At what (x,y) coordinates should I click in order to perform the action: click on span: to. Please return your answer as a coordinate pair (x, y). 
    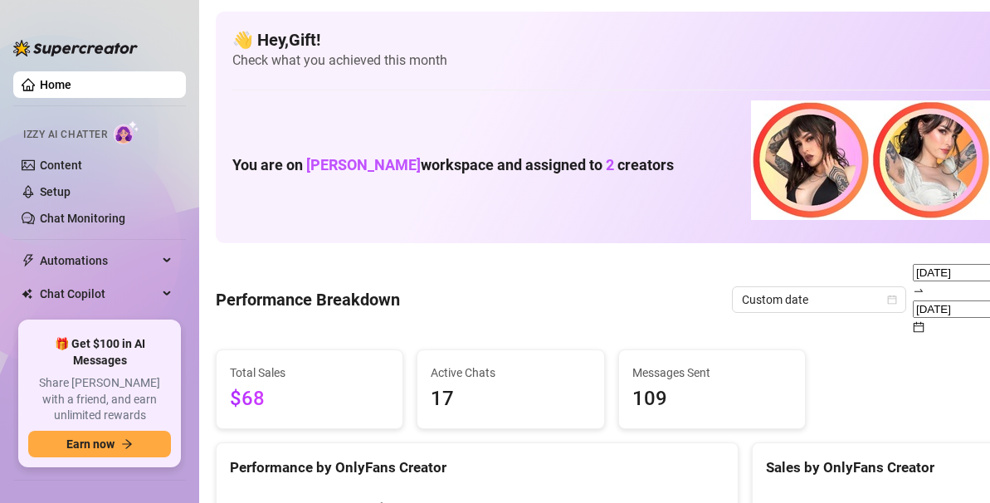
    Looking at the image, I should click on (919, 291).